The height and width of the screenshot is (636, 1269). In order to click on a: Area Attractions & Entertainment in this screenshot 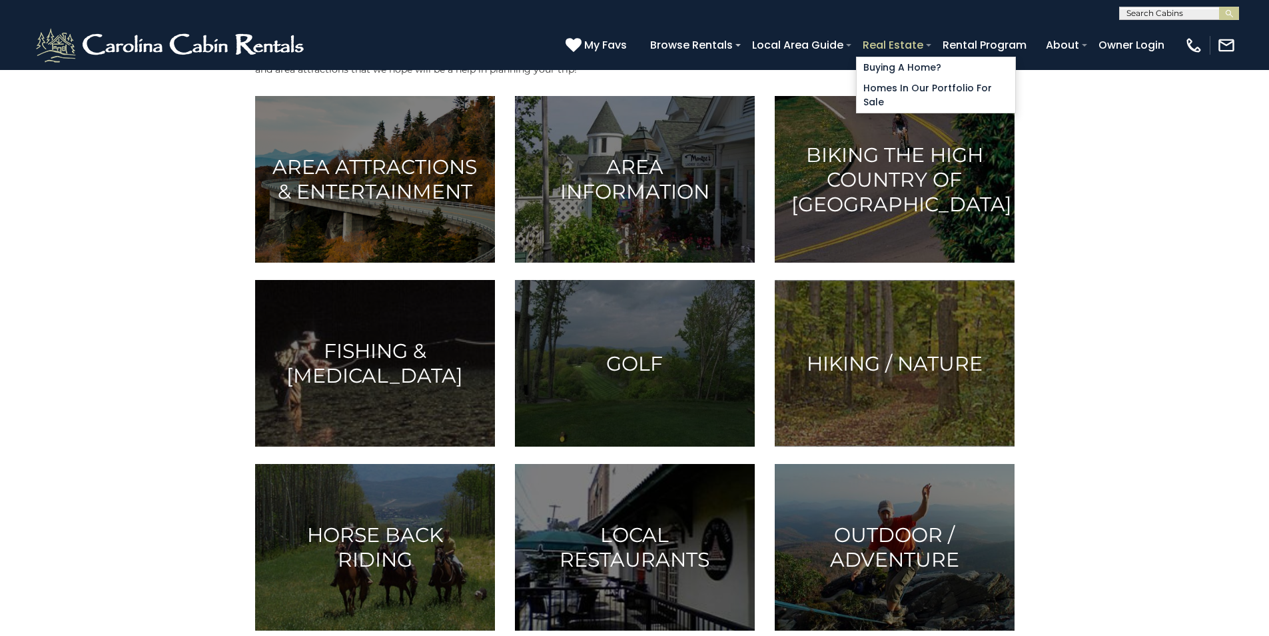, I will do `click(375, 179)`.